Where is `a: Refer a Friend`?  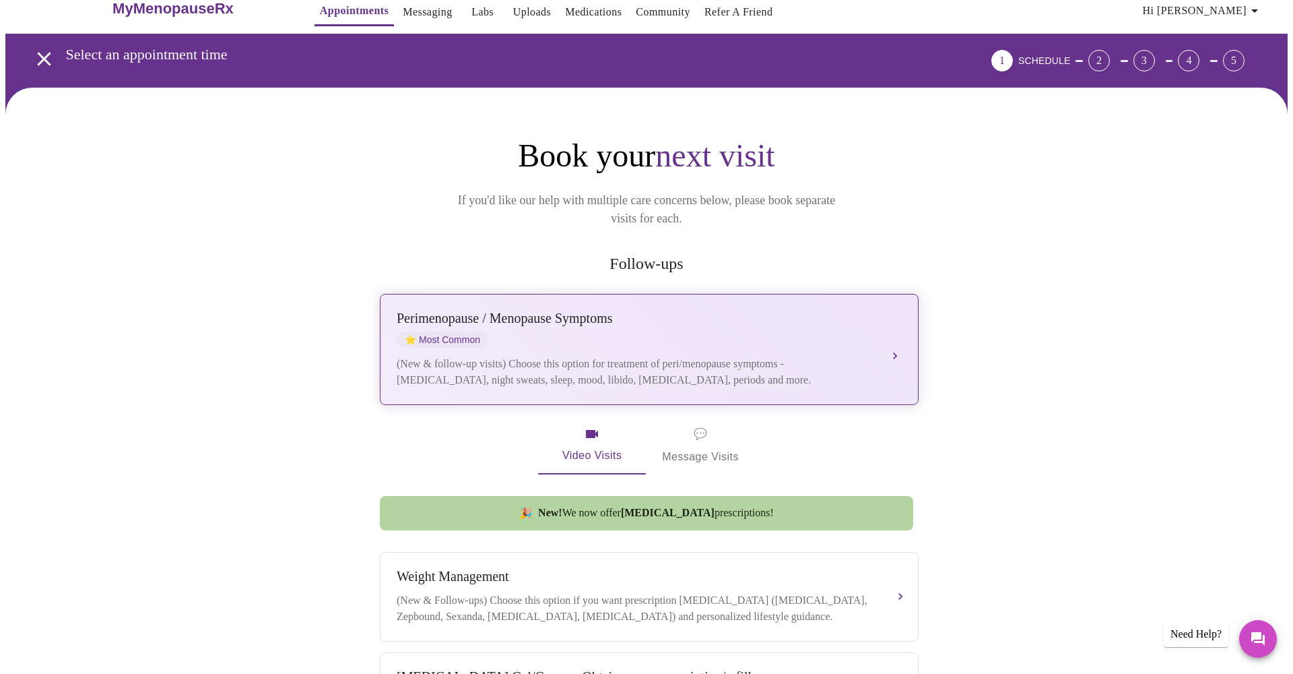
a: Refer a Friend is located at coordinates (739, 12).